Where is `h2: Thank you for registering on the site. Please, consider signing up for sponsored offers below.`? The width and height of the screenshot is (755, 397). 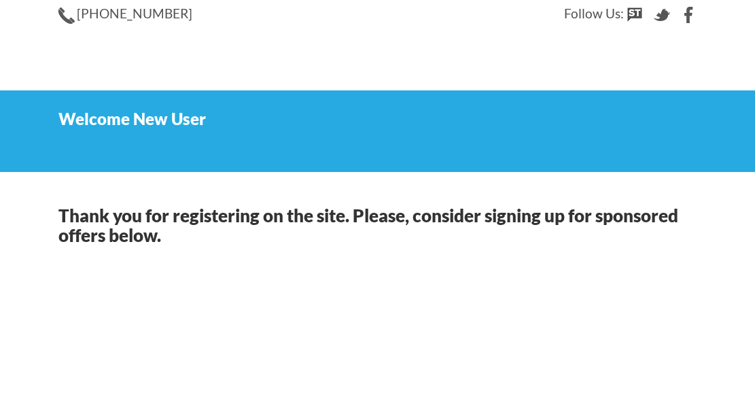 h2: Thank you for registering on the site. Please, consider signing up for sponsored offers below. is located at coordinates (378, 225).